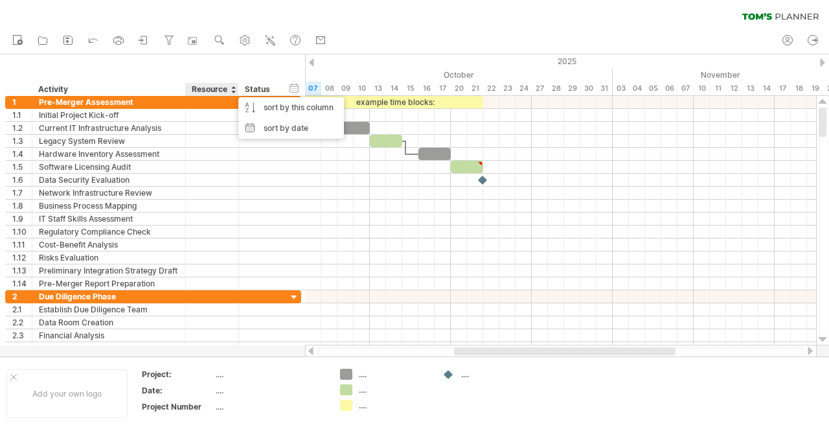 The width and height of the screenshot is (829, 431). I want to click on div: 1.3, so click(22, 141).